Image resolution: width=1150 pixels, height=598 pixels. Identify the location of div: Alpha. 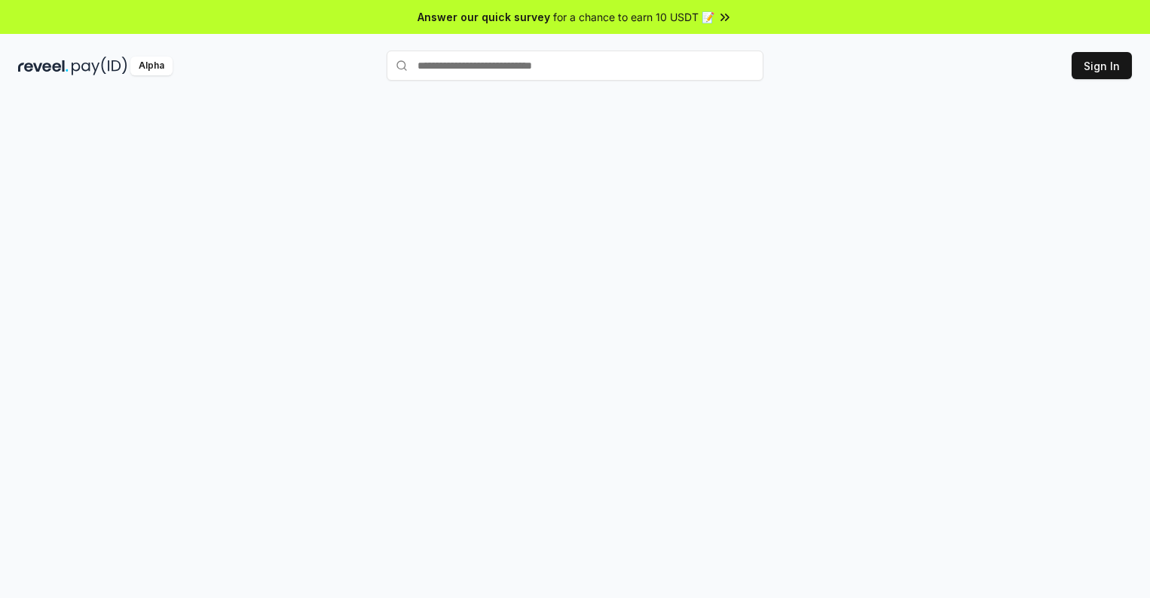
(151, 66).